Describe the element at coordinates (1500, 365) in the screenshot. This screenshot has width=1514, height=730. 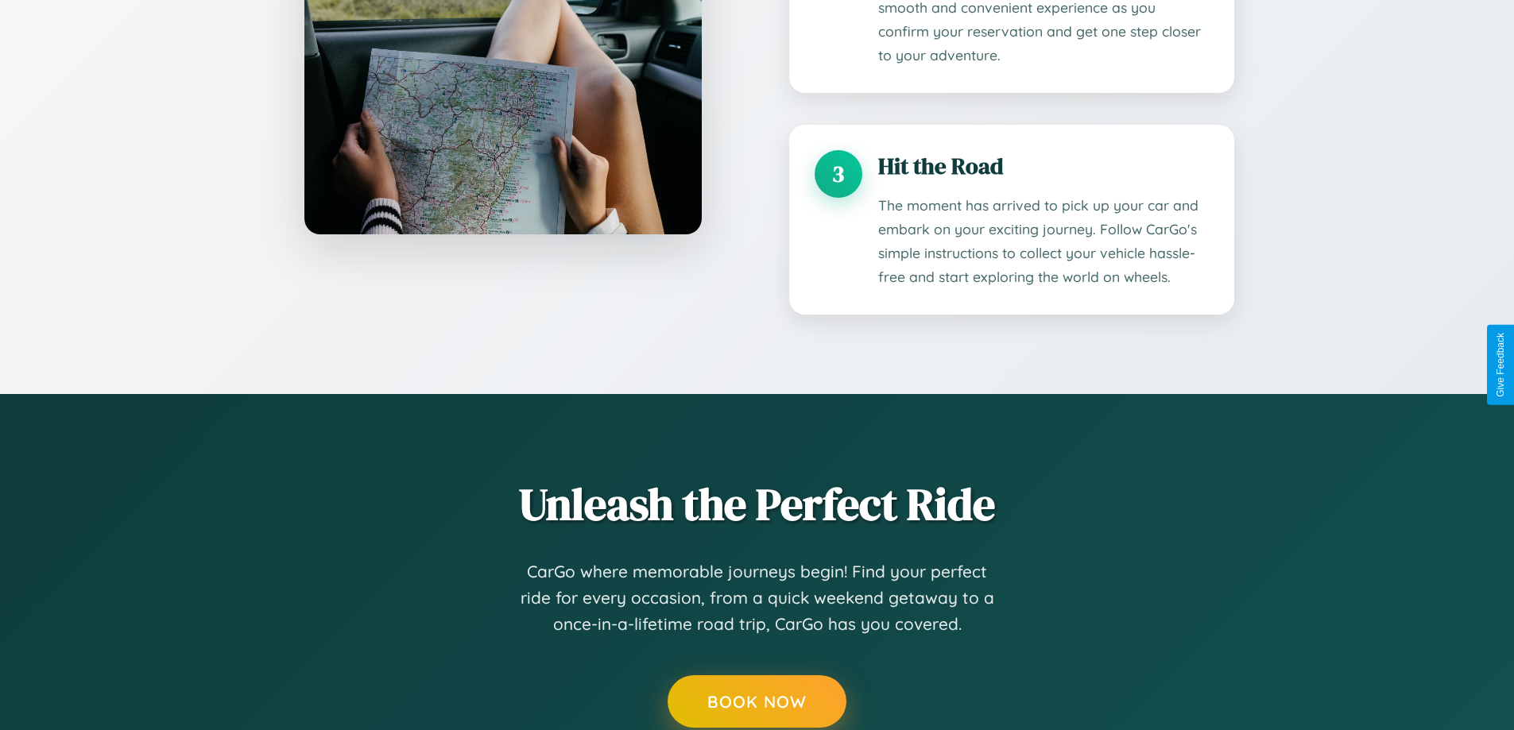
I see `div: Give Feedback` at that location.